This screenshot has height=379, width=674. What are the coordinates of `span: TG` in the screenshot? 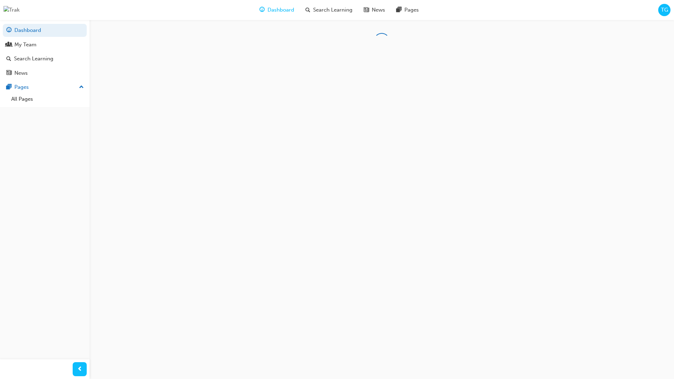 It's located at (665, 10).